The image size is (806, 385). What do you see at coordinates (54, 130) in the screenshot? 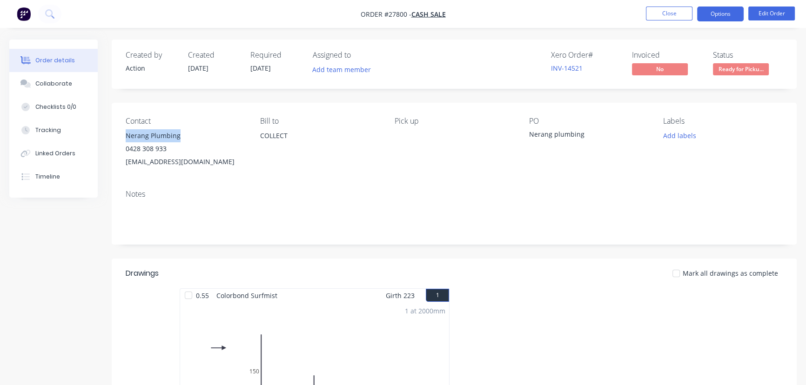
I see `button: Tracking` at bounding box center [54, 130].